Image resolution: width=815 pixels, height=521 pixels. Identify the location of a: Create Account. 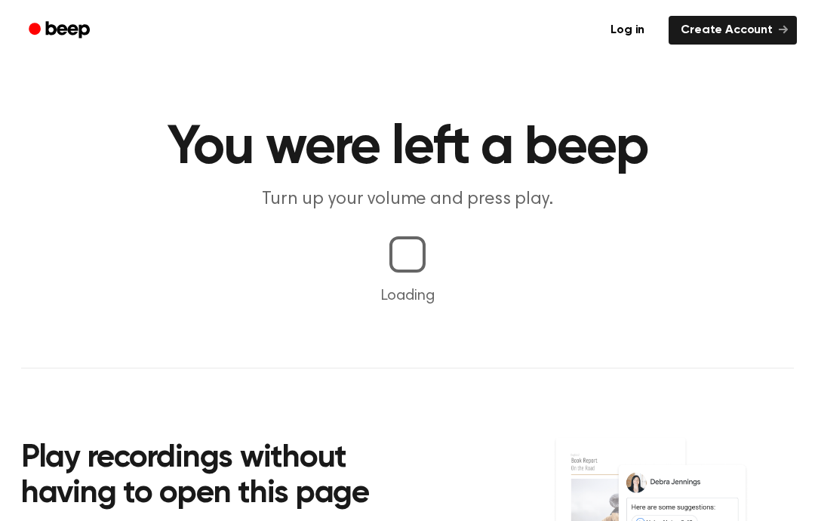
(733, 30).